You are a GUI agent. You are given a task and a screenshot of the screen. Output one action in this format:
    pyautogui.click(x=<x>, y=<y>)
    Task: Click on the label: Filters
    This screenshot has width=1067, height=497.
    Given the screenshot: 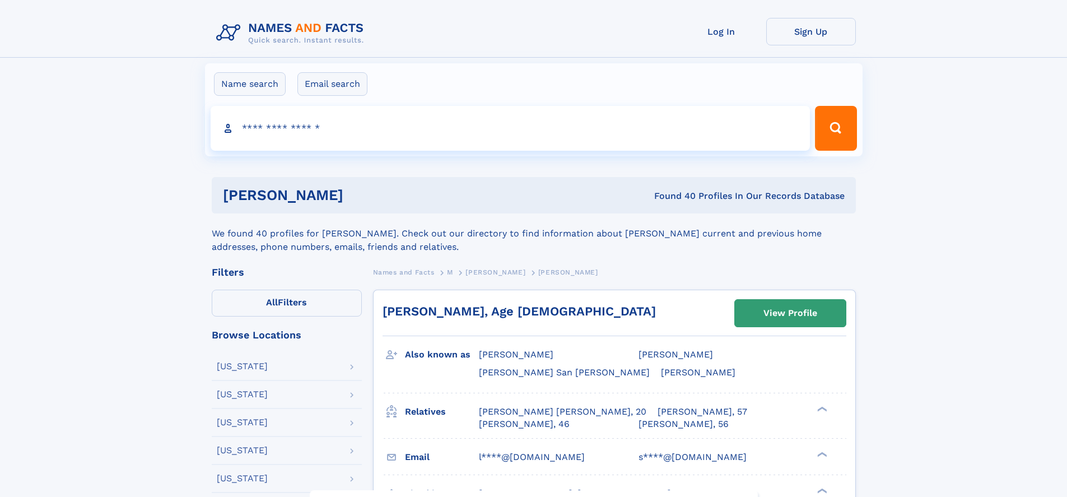 What is the action you would take?
    pyautogui.click(x=287, y=303)
    